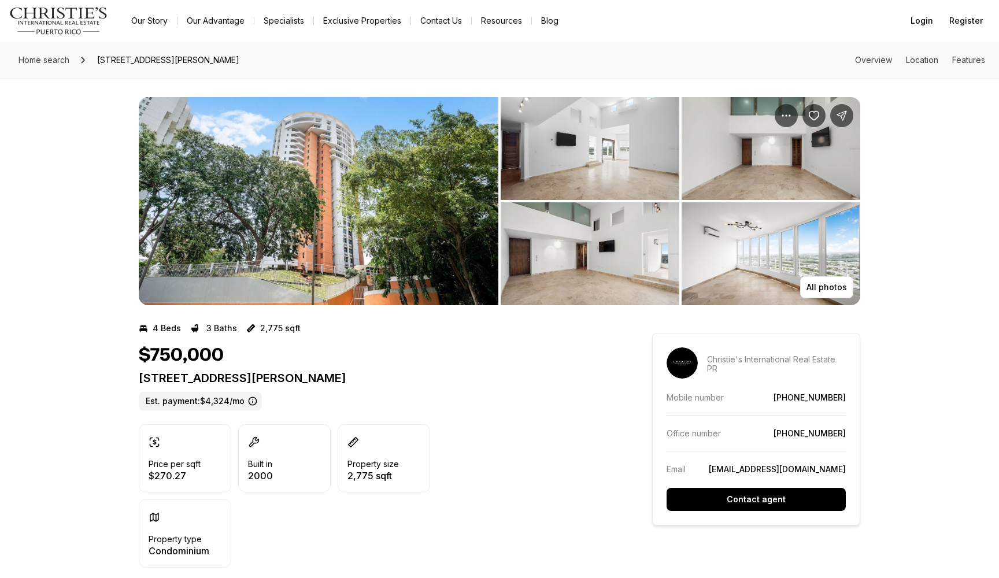 This screenshot has height=578, width=999. I want to click on p: 4 Beds, so click(166, 328).